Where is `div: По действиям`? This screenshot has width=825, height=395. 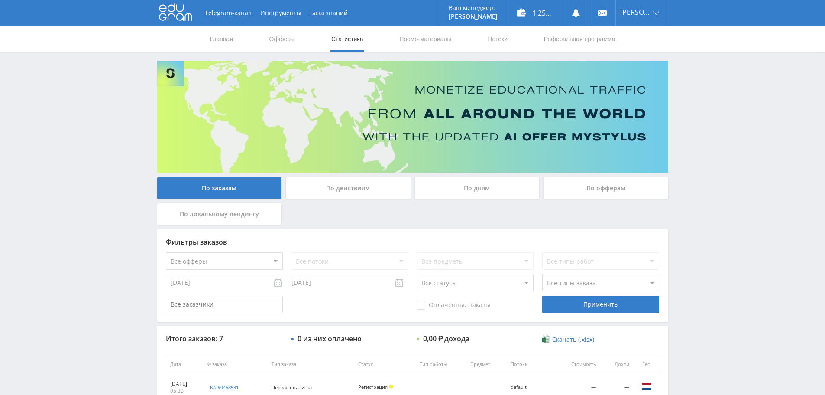 div: По действиям is located at coordinates (348, 188).